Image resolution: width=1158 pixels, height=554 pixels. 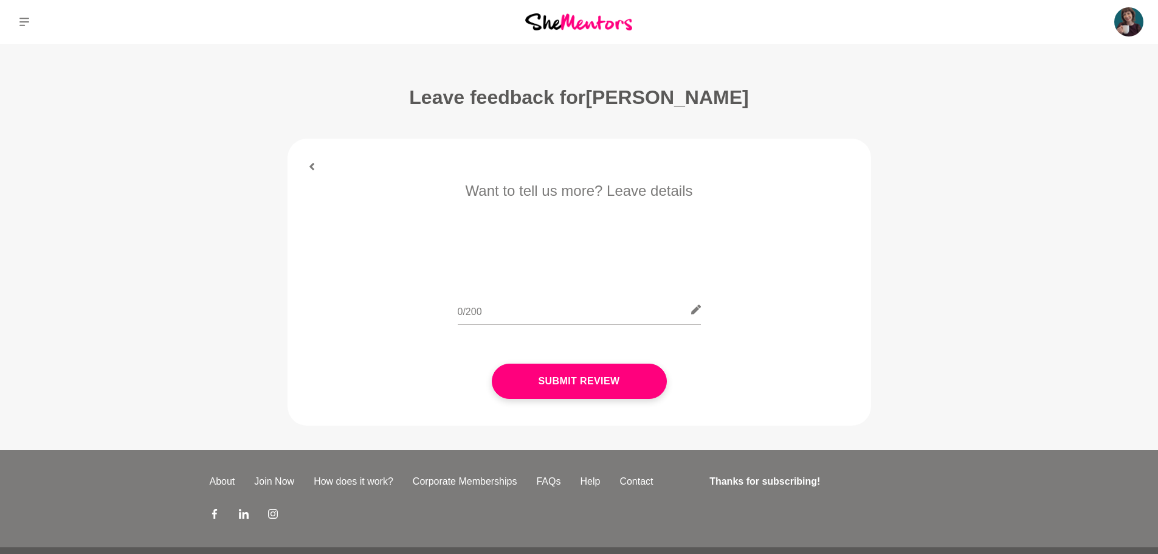 I want to click on img: She Mentors Logo, so click(x=578, y=21).